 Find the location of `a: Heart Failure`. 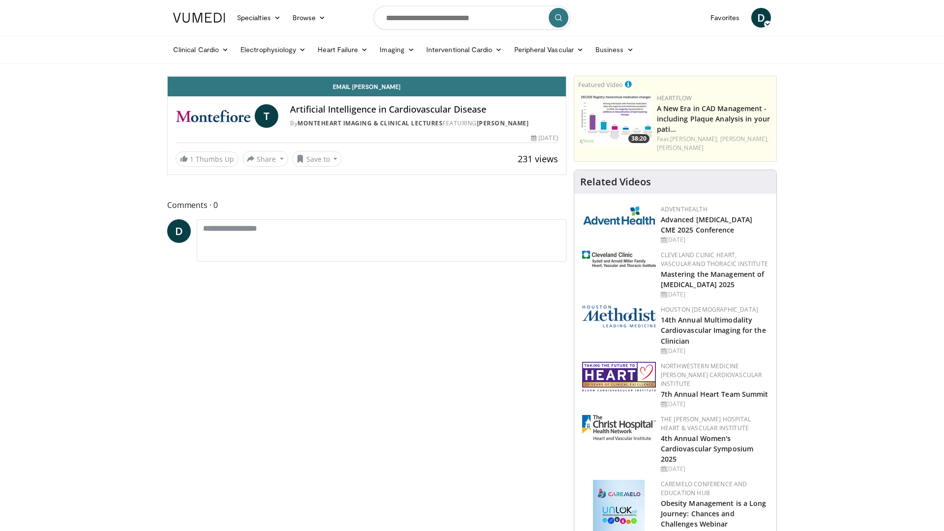

a: Heart Failure is located at coordinates (343, 50).